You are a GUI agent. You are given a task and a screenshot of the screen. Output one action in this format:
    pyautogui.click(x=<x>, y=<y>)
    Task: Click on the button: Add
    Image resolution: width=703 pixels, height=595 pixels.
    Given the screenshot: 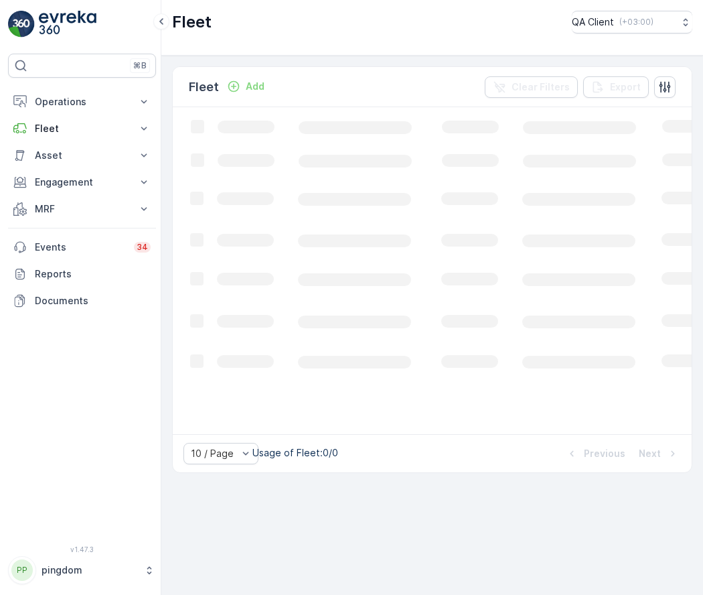 What is the action you would take?
    pyautogui.click(x=246, y=86)
    